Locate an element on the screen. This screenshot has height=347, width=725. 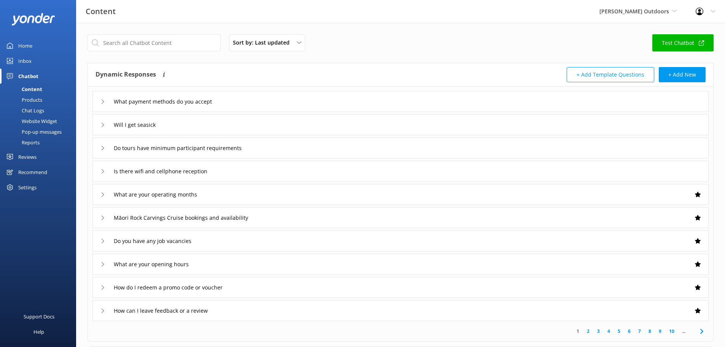
div: Support Docs is located at coordinates (39, 316).